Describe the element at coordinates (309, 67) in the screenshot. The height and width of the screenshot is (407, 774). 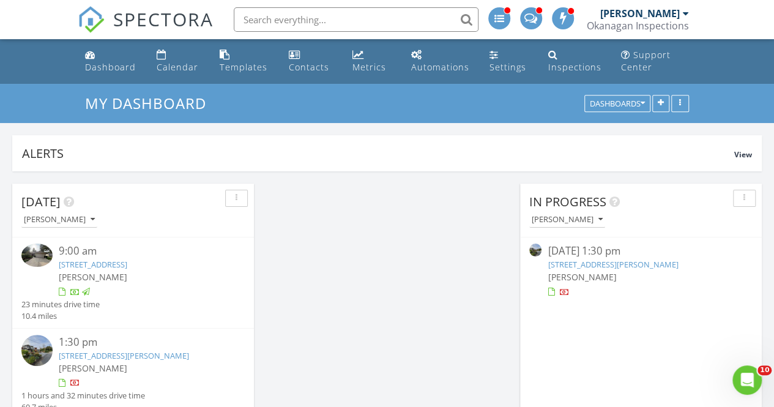
I see `div: Contacts` at that location.